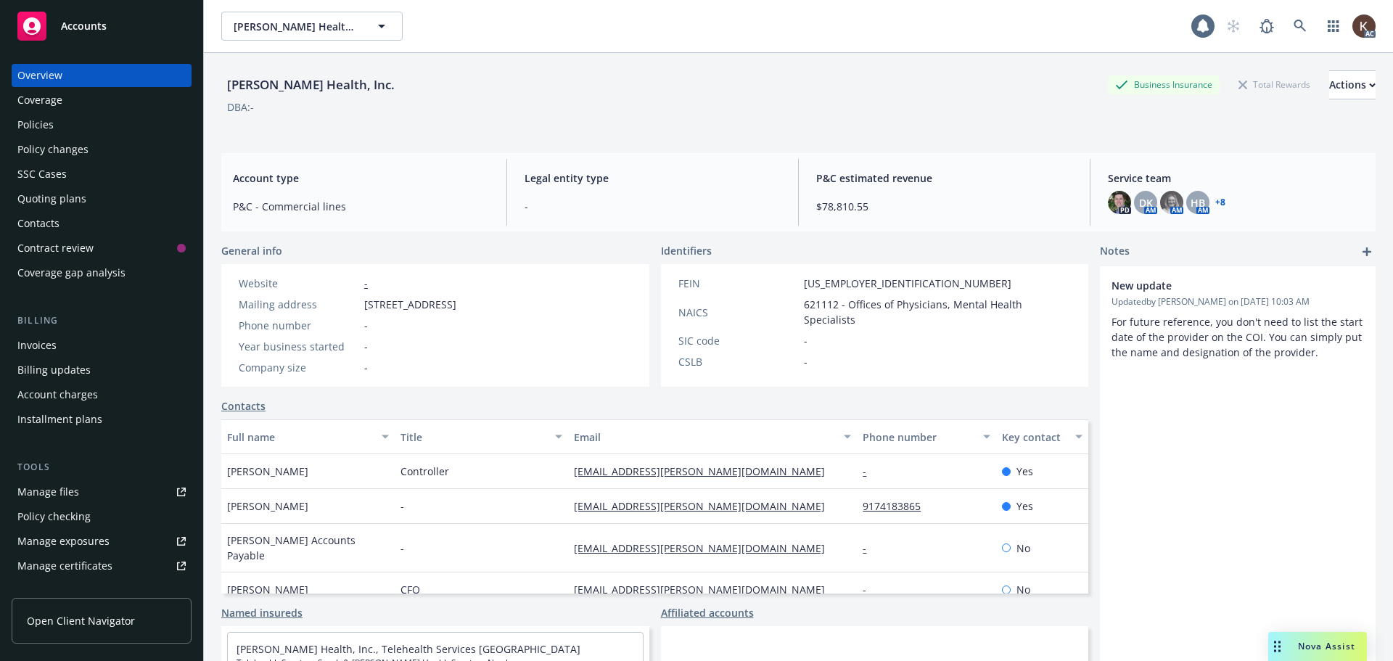  I want to click on div: Manage files, so click(48, 492).